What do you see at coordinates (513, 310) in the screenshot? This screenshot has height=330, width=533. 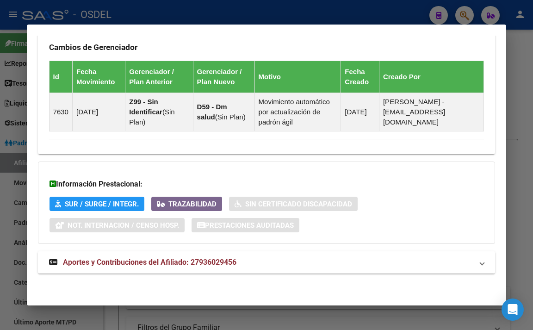 I see `div: Open Intercom Messenger` at bounding box center [513, 310].